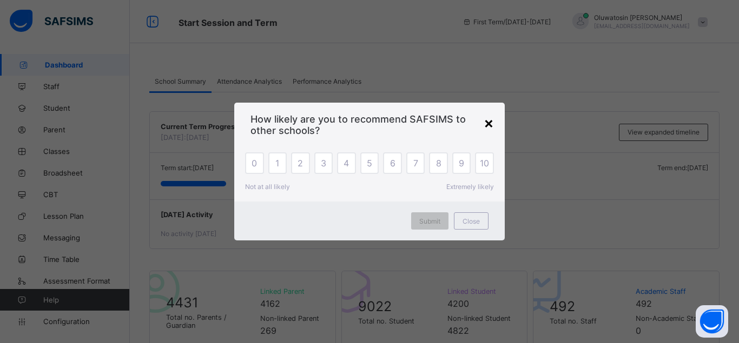 Image resolution: width=739 pixels, height=343 pixels. What do you see at coordinates (470, 187) in the screenshot?
I see `span: Extremely likely` at bounding box center [470, 187].